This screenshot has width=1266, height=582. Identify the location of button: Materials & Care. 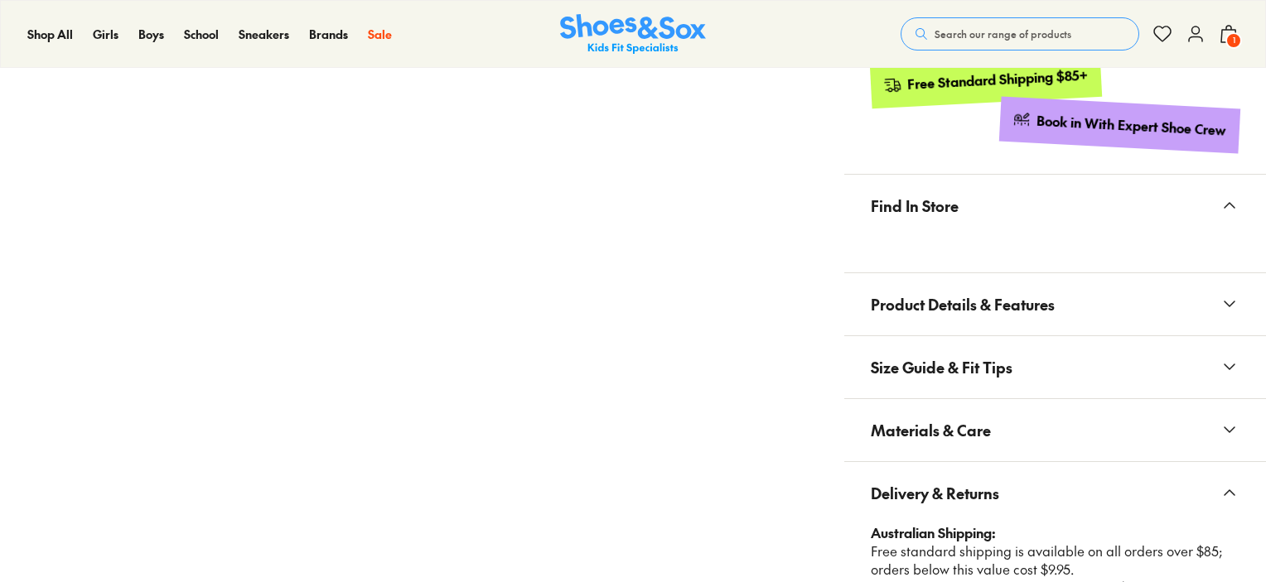
(1054, 430).